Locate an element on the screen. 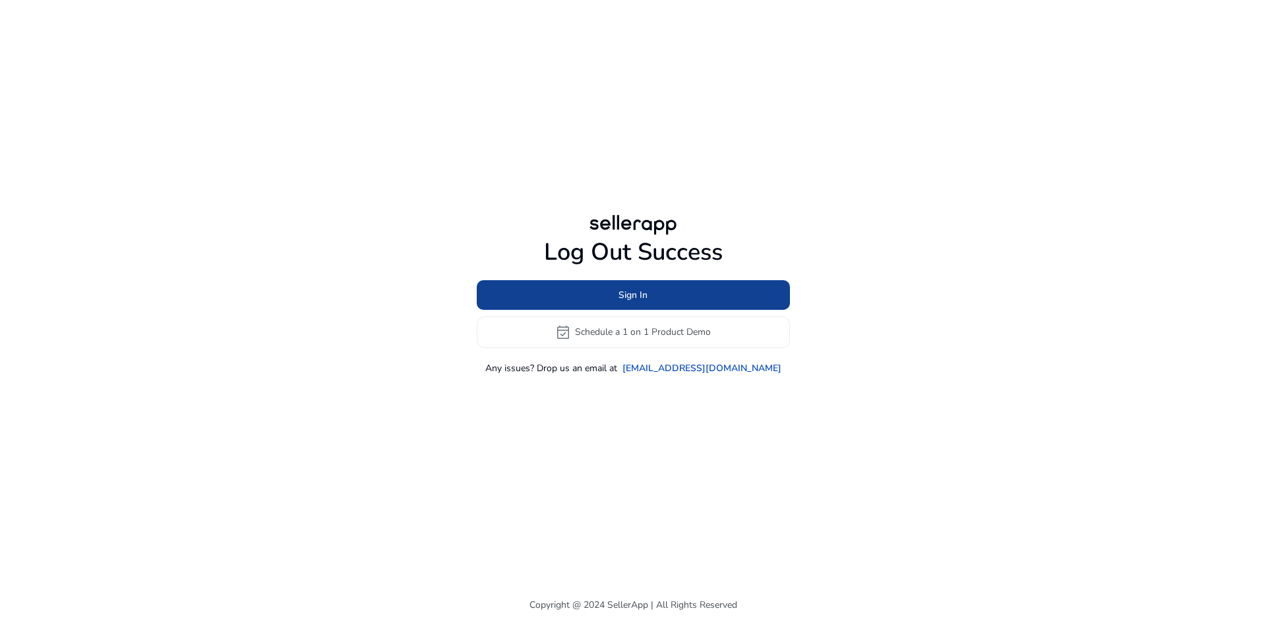 This screenshot has width=1266, height=623. button: Sign In is located at coordinates (633, 295).